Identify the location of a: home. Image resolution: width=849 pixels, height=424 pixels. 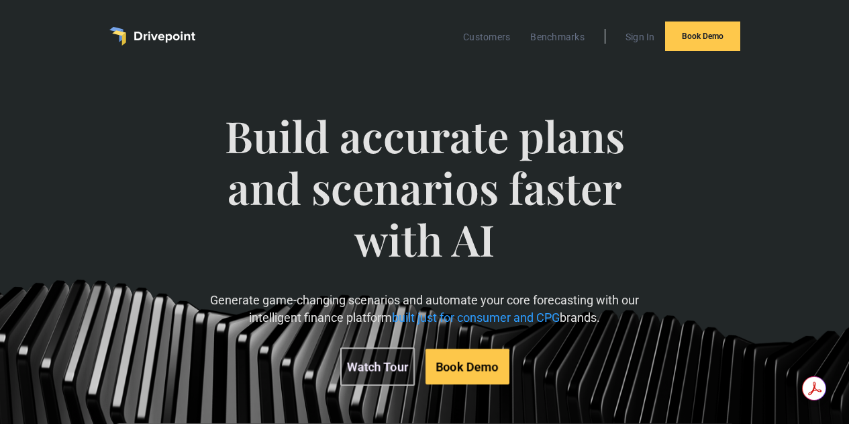
(152, 36).